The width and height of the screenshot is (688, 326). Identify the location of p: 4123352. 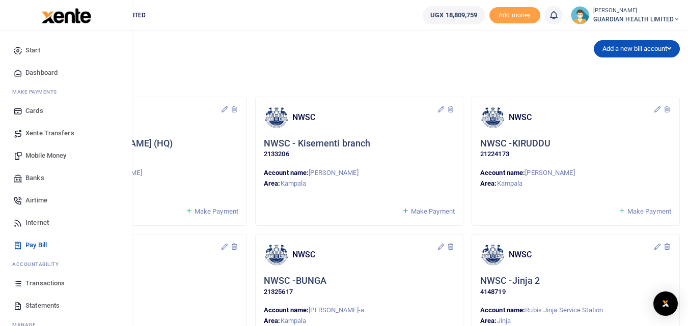
(143, 292).